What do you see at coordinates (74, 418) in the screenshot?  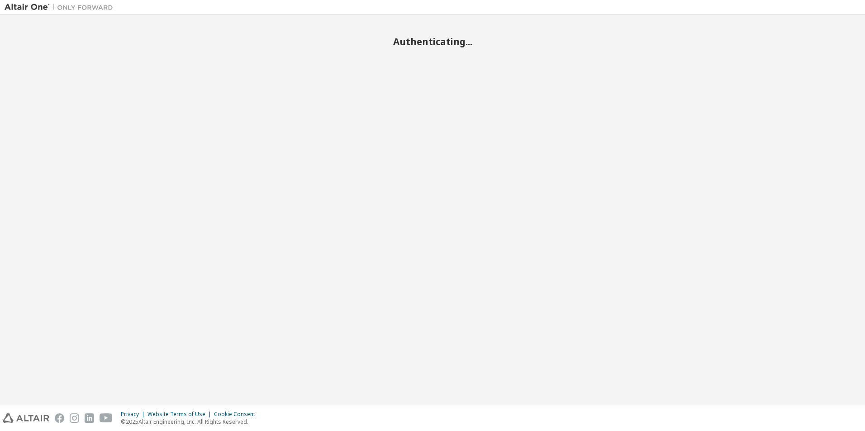 I see `img: instagram.svg` at bounding box center [74, 418].